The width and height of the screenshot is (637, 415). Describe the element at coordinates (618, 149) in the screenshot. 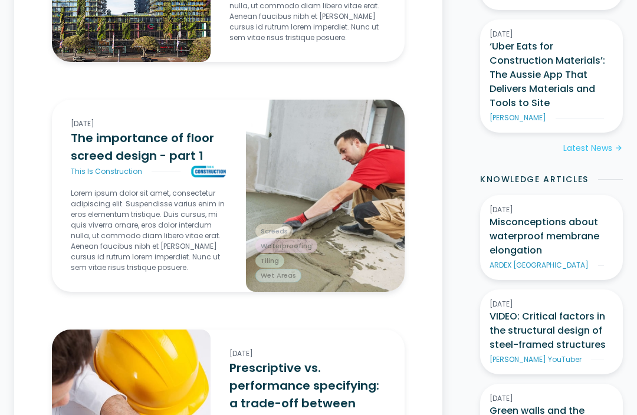

I see `div: arrow_forward` at that location.